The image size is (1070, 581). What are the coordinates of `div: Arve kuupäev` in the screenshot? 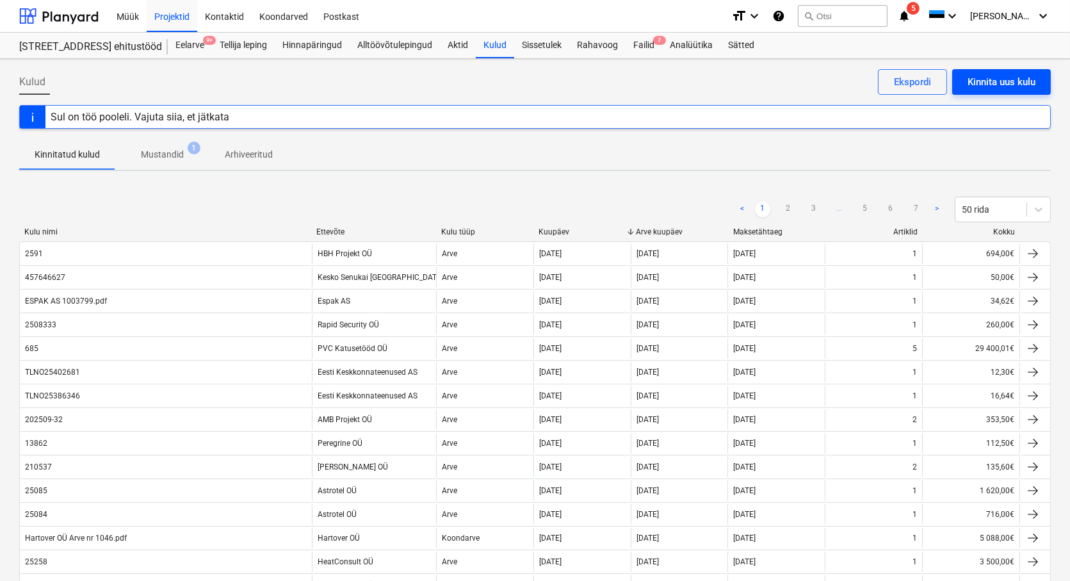 It's located at (680, 232).